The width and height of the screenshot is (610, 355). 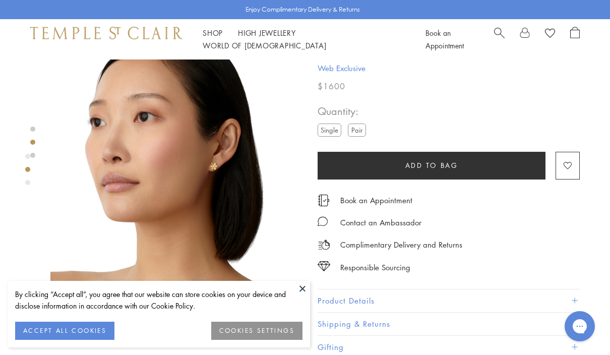 What do you see at coordinates (323, 221) in the screenshot?
I see `img: MessageIcon-01_2.svg` at bounding box center [323, 221].